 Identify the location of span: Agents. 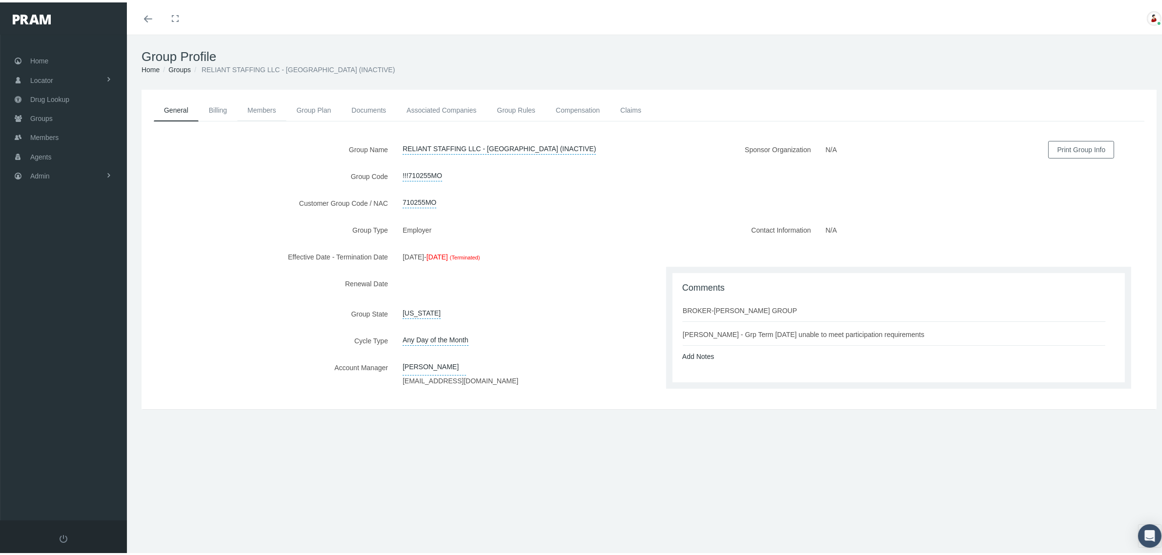
(41, 155).